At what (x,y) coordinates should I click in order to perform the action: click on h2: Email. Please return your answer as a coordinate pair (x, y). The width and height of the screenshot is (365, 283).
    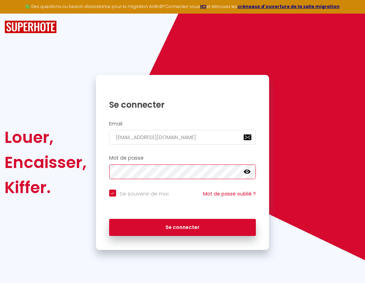
    Looking at the image, I should click on (183, 124).